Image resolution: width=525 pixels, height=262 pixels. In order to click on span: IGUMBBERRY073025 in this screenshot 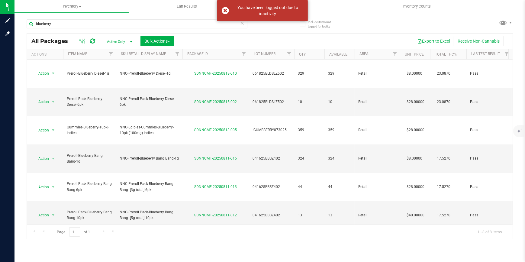, I will do `click(272, 130)`.